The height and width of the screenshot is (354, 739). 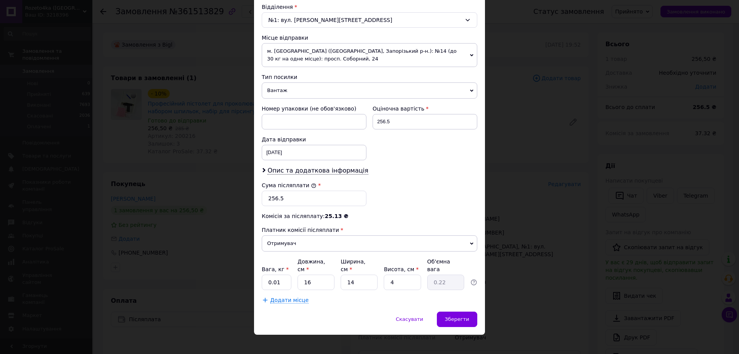 What do you see at coordinates (285, 38) in the screenshot?
I see `span: Місце відправки` at bounding box center [285, 38].